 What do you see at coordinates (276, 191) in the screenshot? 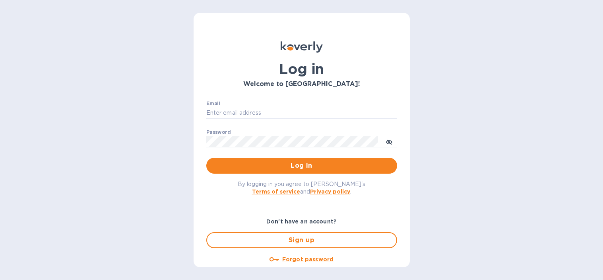
I see `a: Terms of service` at bounding box center [276, 191].